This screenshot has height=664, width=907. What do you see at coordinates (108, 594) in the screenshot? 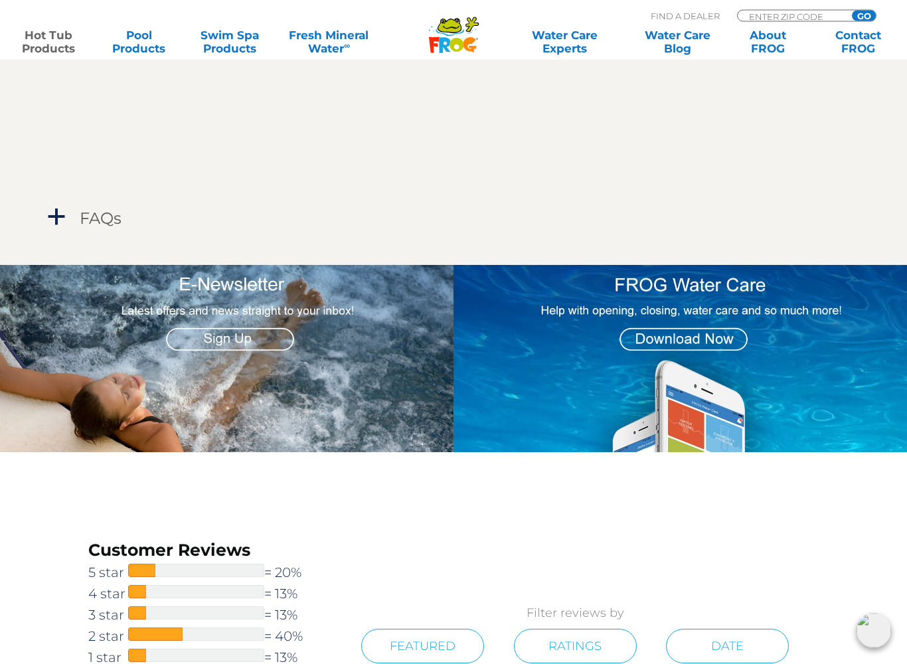
I see `span: 4 star` at bounding box center [108, 594].